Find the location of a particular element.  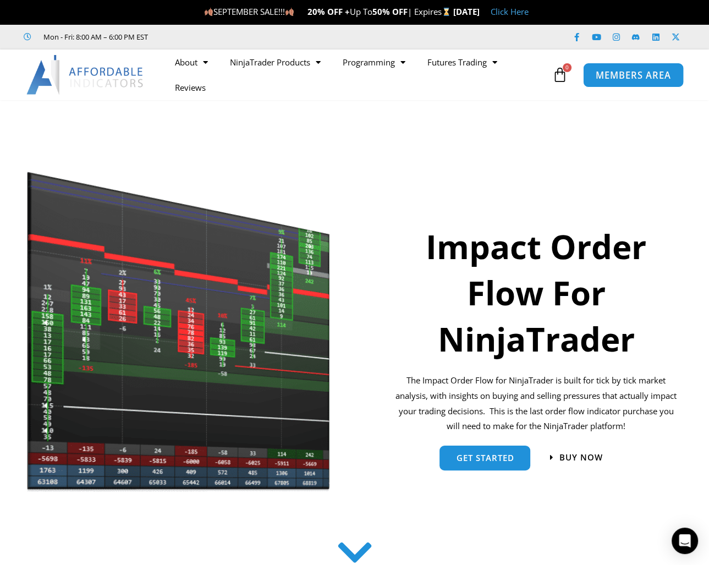

a: Reviews is located at coordinates (190, 87).